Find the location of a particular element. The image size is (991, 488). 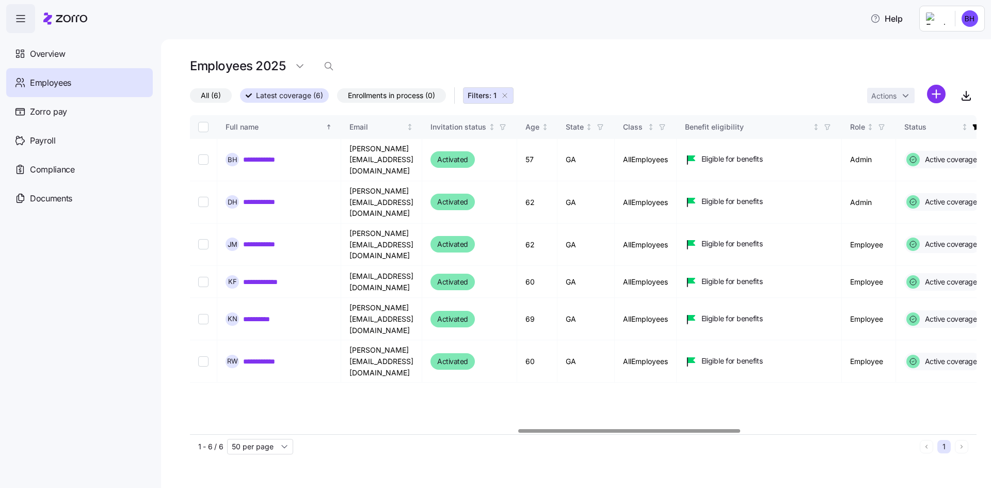

td: Admin is located at coordinates (869, 202).